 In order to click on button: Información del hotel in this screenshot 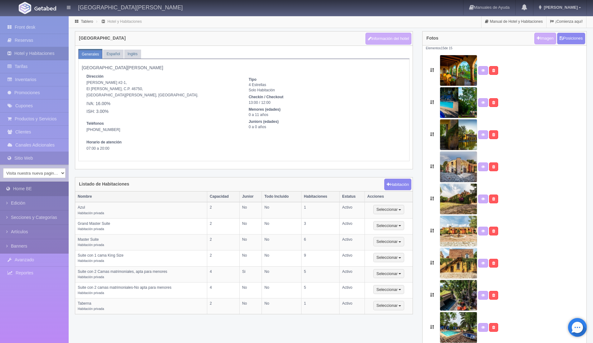, I will do `click(389, 39)`.